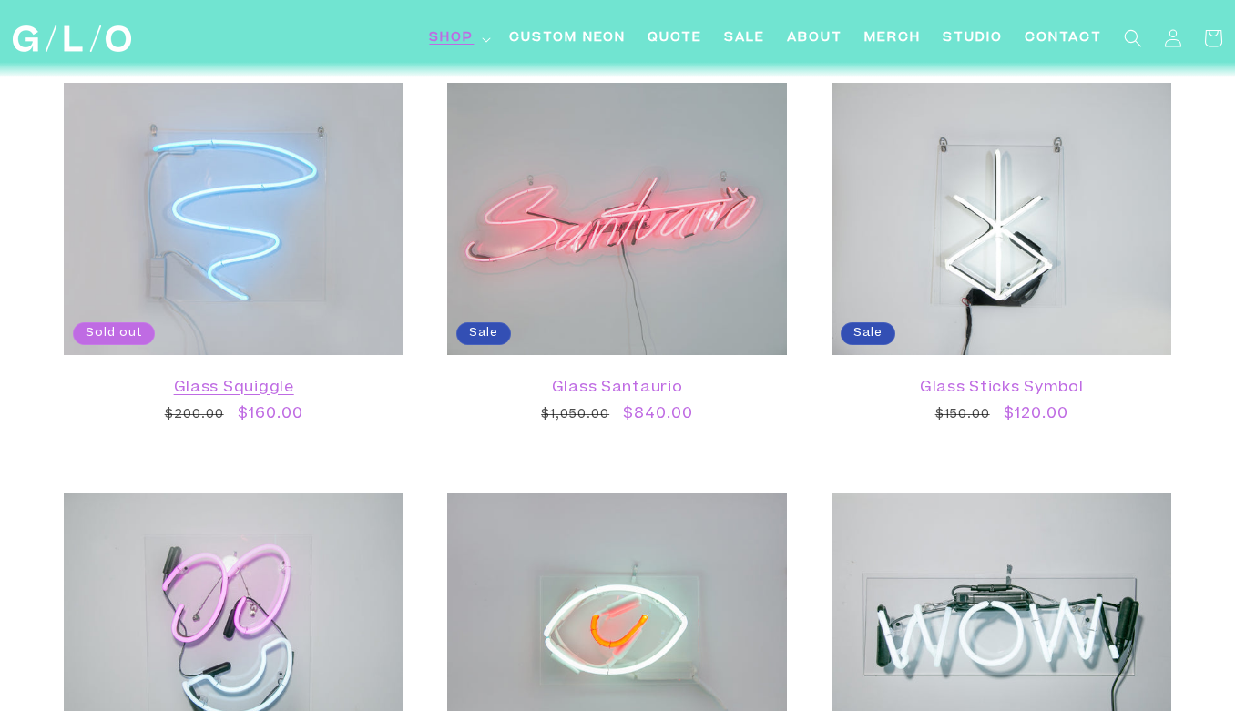 This screenshot has height=711, width=1235. What do you see at coordinates (1063, 38) in the screenshot?
I see `span: Contact` at bounding box center [1063, 38].